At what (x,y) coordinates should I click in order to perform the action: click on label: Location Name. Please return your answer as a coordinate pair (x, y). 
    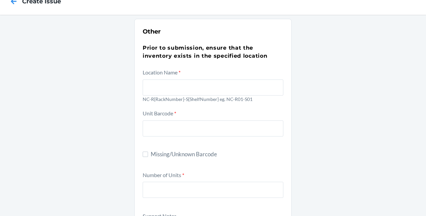
    Looking at the image, I should click on (161, 72).